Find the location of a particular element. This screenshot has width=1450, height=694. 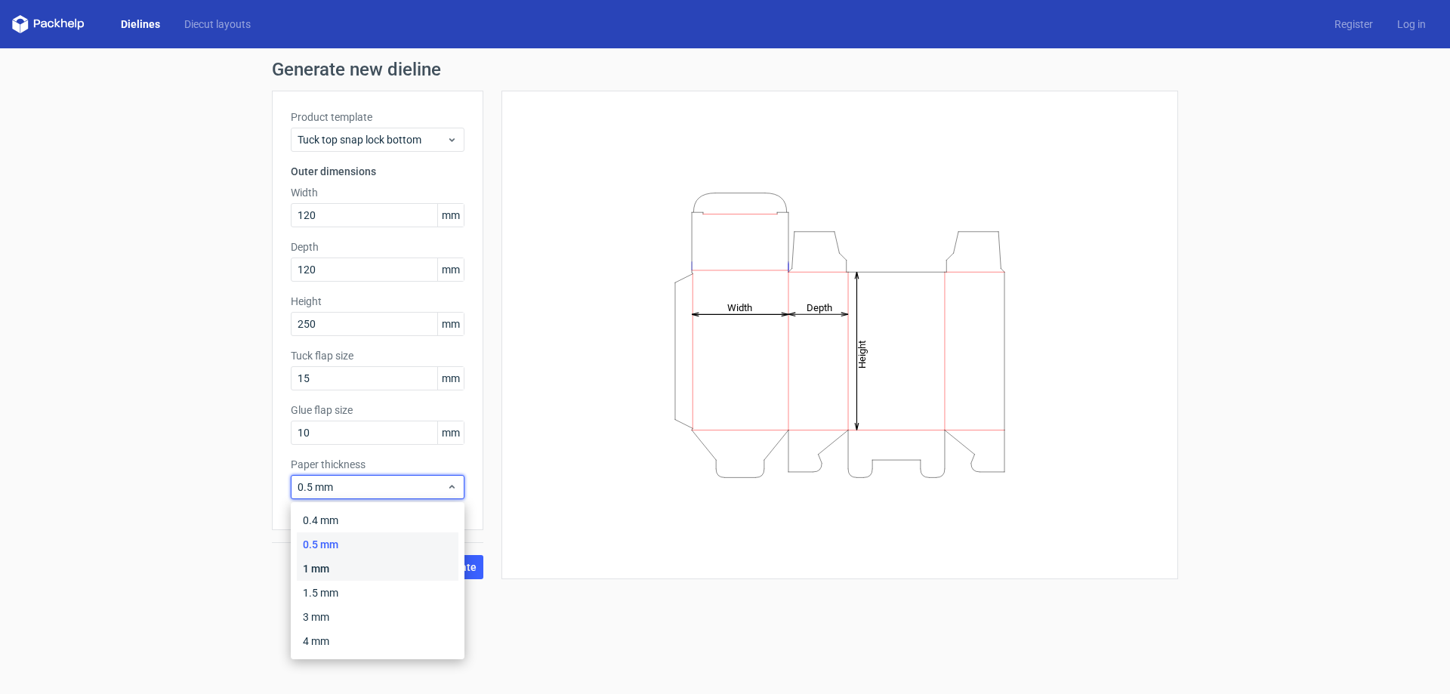

a: Dielines is located at coordinates (140, 24).